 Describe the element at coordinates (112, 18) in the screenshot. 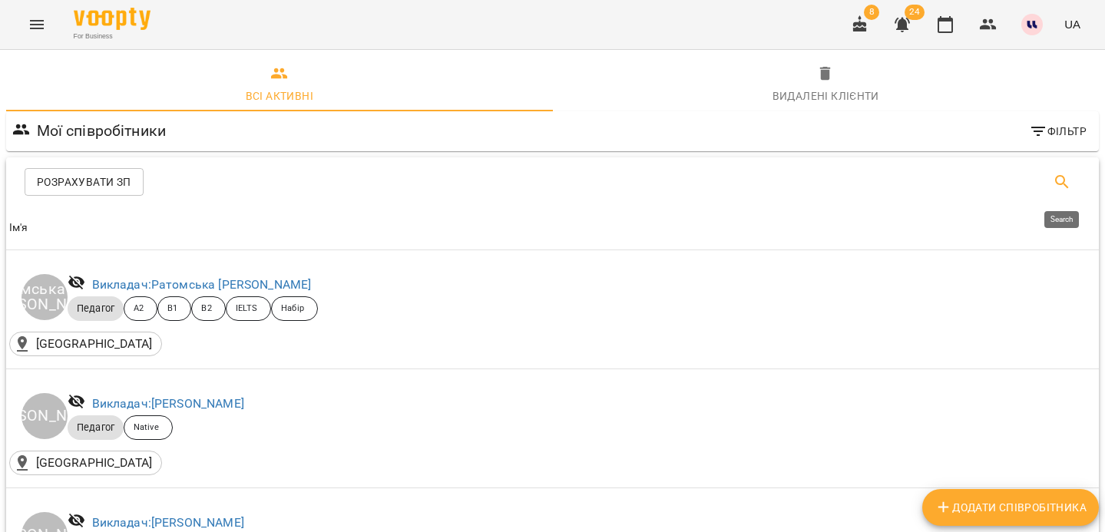

I see `img: Voopty Logo` at that location.